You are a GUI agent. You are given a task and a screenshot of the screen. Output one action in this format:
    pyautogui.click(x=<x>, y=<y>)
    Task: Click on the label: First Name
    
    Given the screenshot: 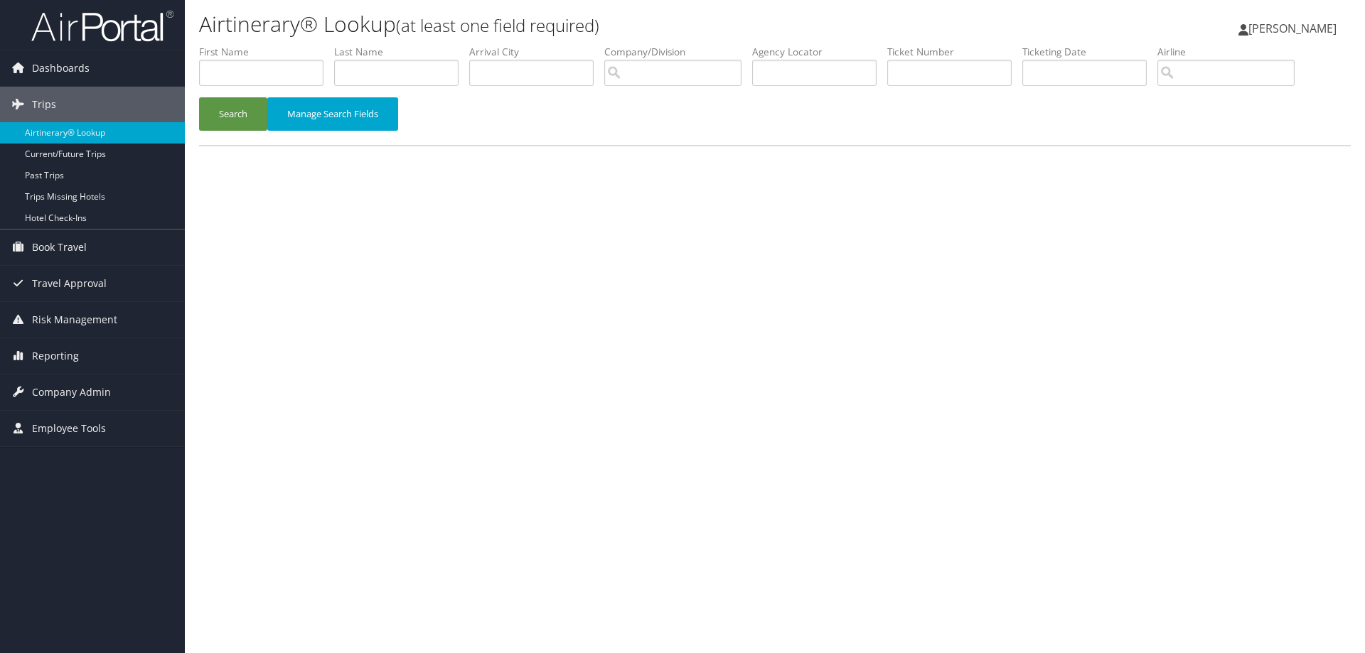 What is the action you would take?
    pyautogui.click(x=267, y=52)
    